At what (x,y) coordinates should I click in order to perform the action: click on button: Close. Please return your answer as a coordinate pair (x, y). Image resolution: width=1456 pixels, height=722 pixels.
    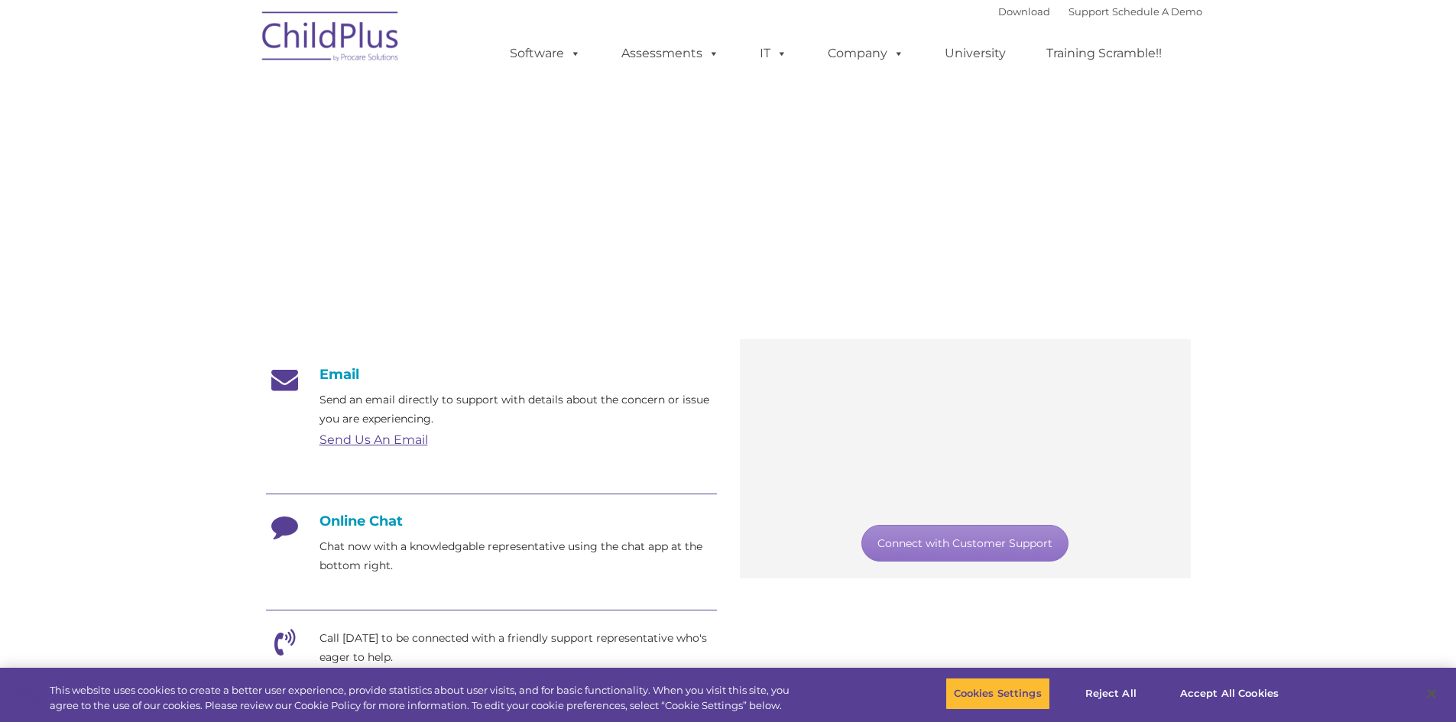
    Looking at the image, I should click on (1432, 694).